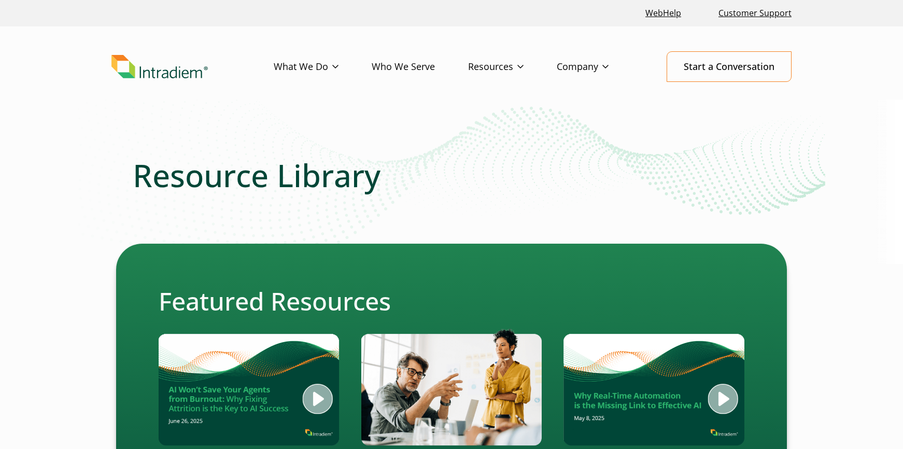 The width and height of the screenshot is (903, 449). What do you see at coordinates (322, 67) in the screenshot?
I see `a: What We Do` at bounding box center [322, 67].